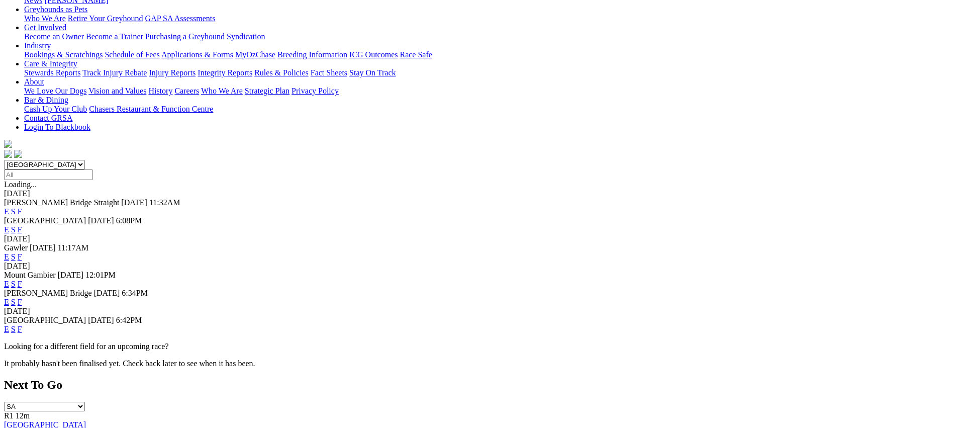 The width and height of the screenshot is (965, 428). I want to click on a: We Love Our Dogs, so click(55, 91).